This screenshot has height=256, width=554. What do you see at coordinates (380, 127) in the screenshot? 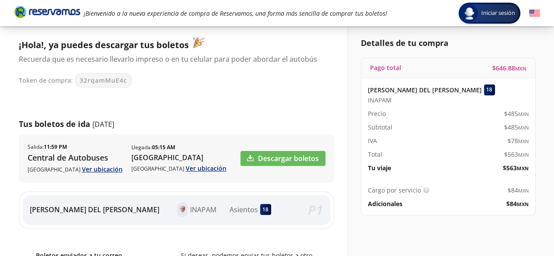
I see `p: Subtotal` at bounding box center [380, 127].